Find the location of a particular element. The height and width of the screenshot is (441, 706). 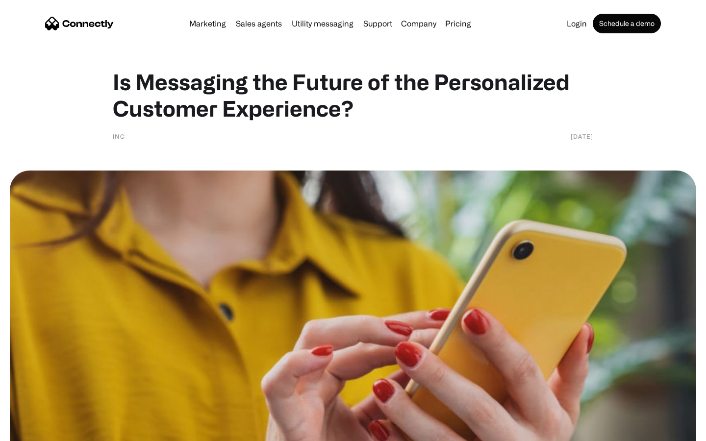

a: Pricing is located at coordinates (458, 24).